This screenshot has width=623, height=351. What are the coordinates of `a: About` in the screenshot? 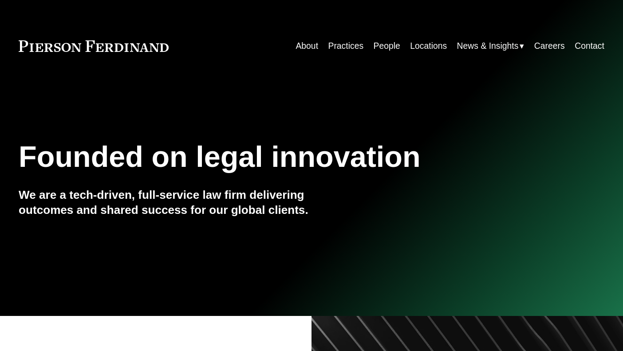 It's located at (306, 46).